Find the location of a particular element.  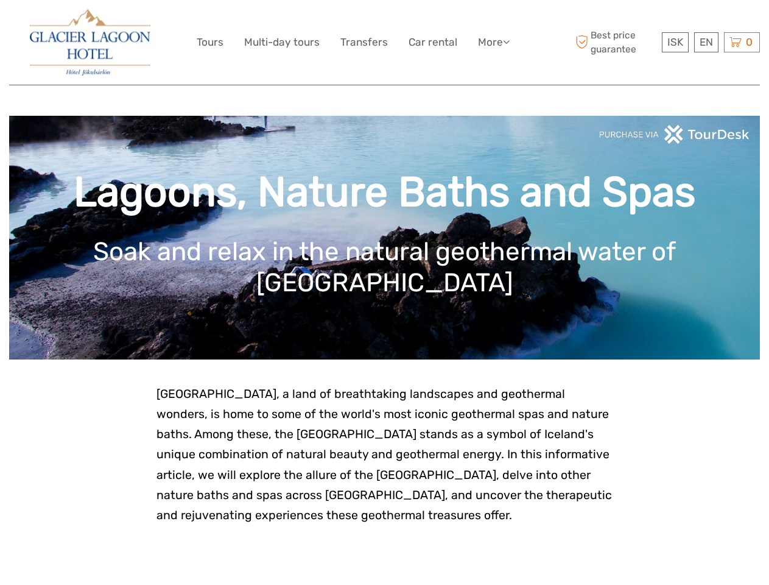

a: Tours is located at coordinates (210, 42).